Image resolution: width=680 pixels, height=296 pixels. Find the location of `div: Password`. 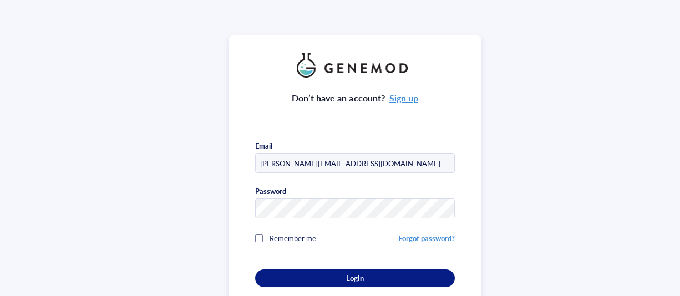

div: Password is located at coordinates (271, 191).